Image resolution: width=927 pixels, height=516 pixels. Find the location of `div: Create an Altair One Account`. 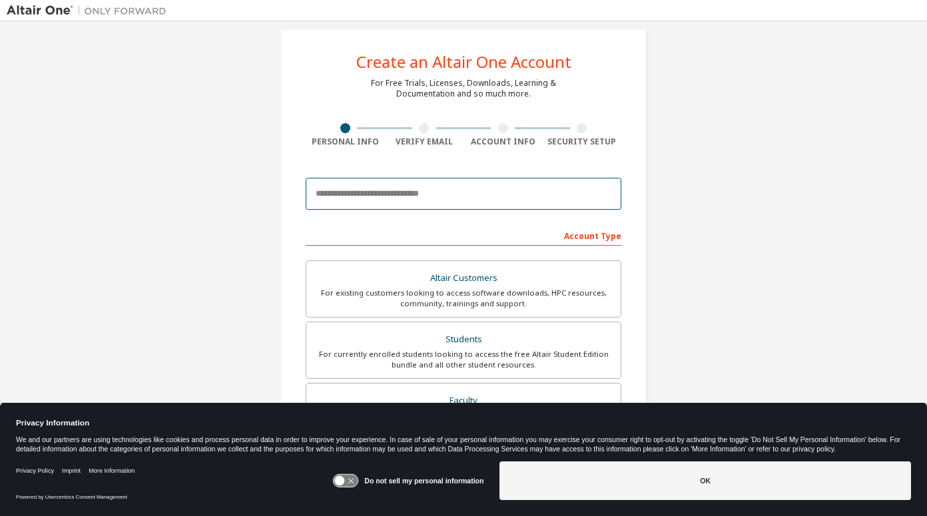

div: Create an Altair One Account is located at coordinates (464, 62).